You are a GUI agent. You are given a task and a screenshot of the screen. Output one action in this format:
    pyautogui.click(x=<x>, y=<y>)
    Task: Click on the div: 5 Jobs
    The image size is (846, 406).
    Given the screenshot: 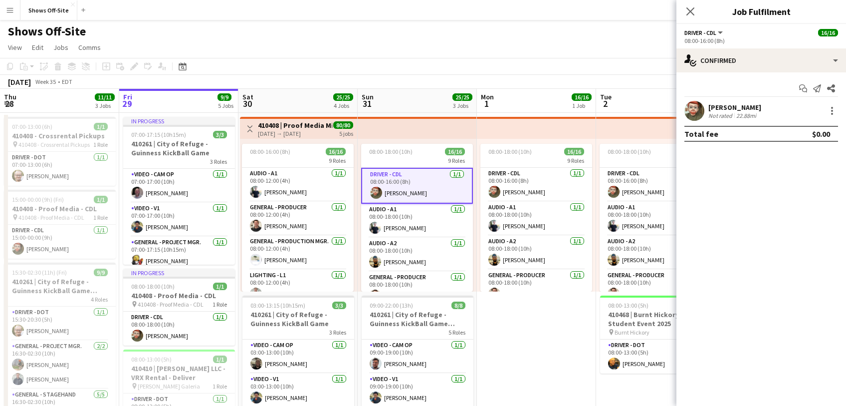 What is the action you would take?
    pyautogui.click(x=226, y=105)
    